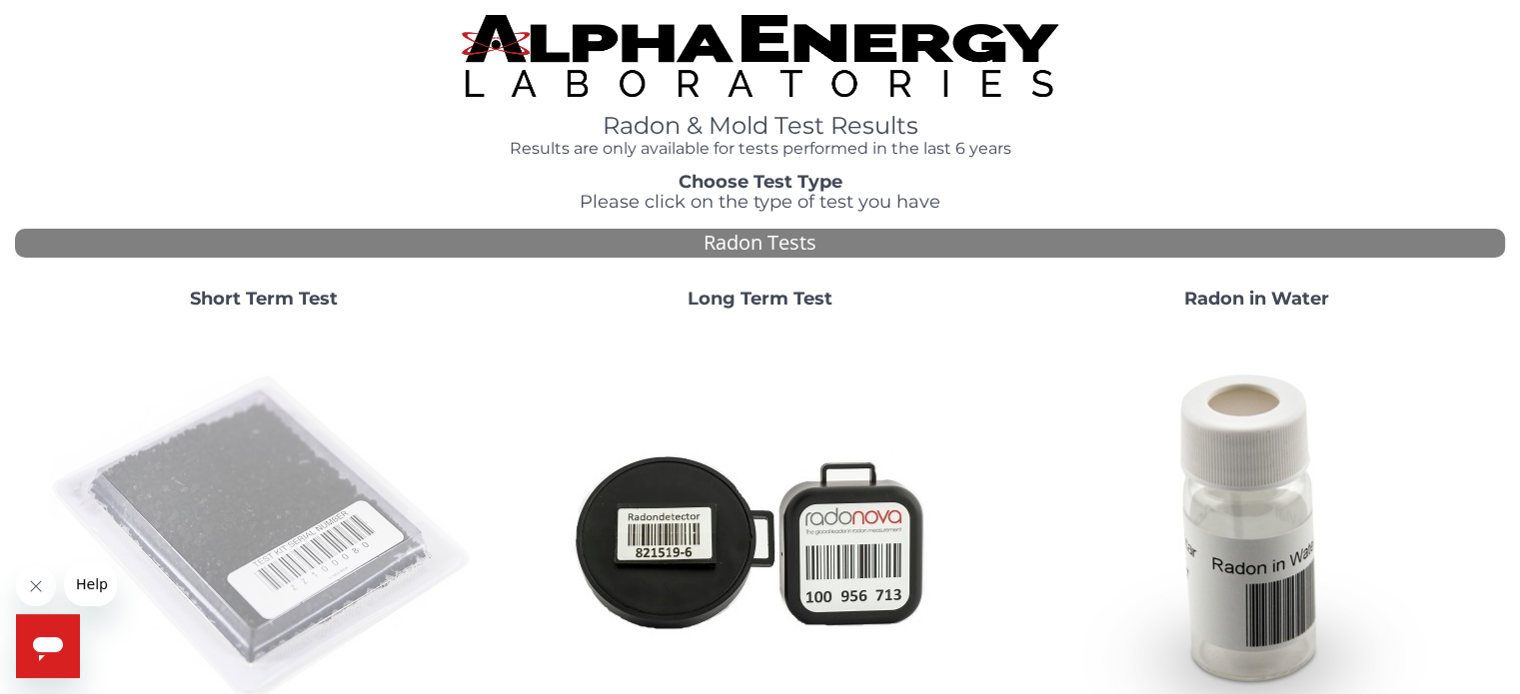  What do you see at coordinates (760, 182) in the screenshot?
I see `strong: Choose Test Type` at bounding box center [760, 182].